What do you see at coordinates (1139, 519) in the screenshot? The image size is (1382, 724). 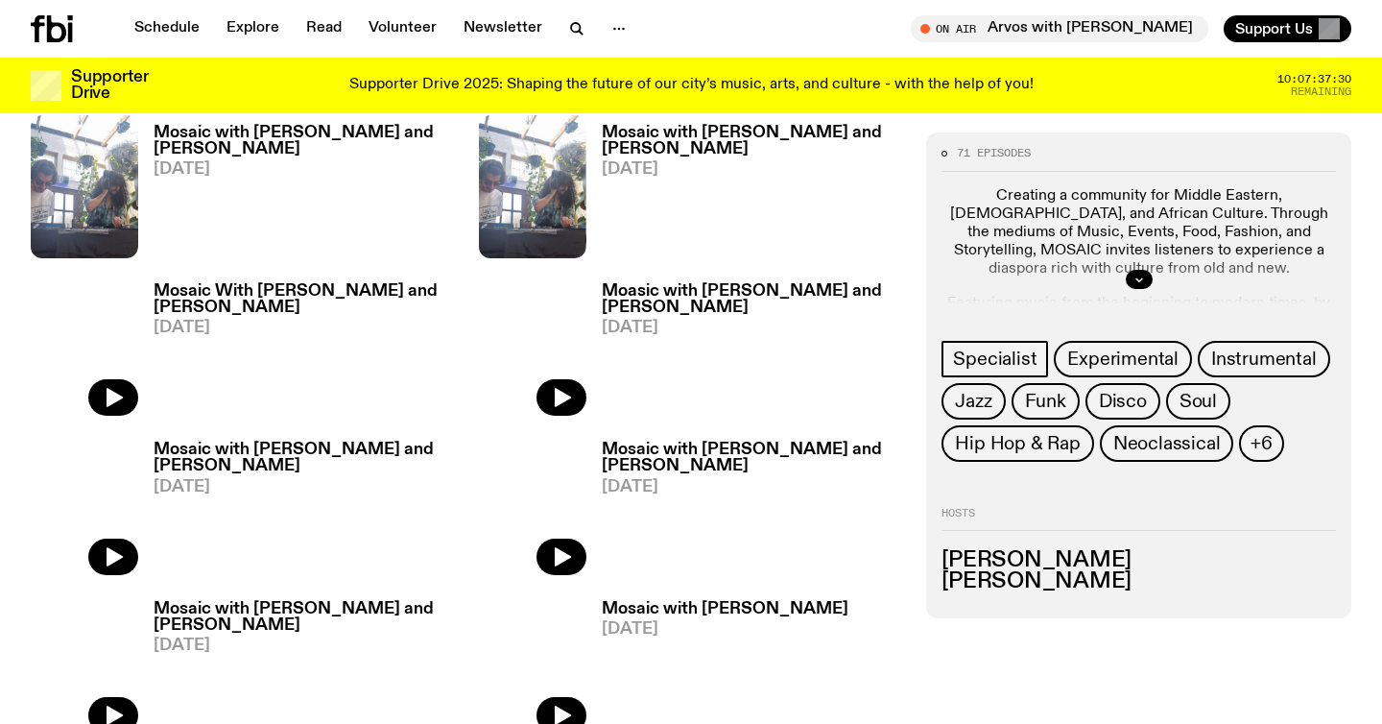 I see `h2: Hosts` at bounding box center [1139, 519].